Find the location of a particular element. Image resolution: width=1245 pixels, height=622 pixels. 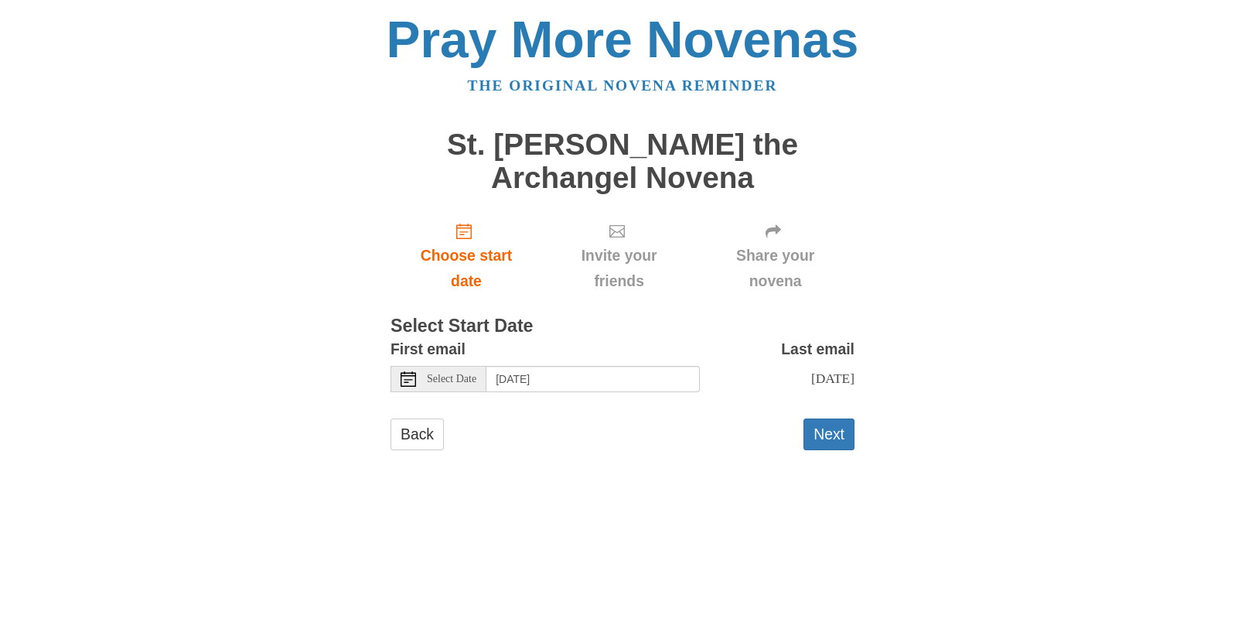

a: The original novena reminder is located at coordinates (622, 85).